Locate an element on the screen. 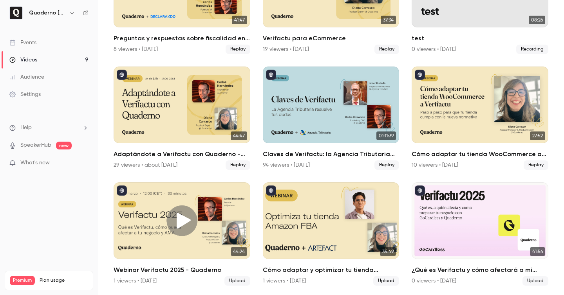 The image size is (564, 295). span: Plan usage is located at coordinates (64, 281).